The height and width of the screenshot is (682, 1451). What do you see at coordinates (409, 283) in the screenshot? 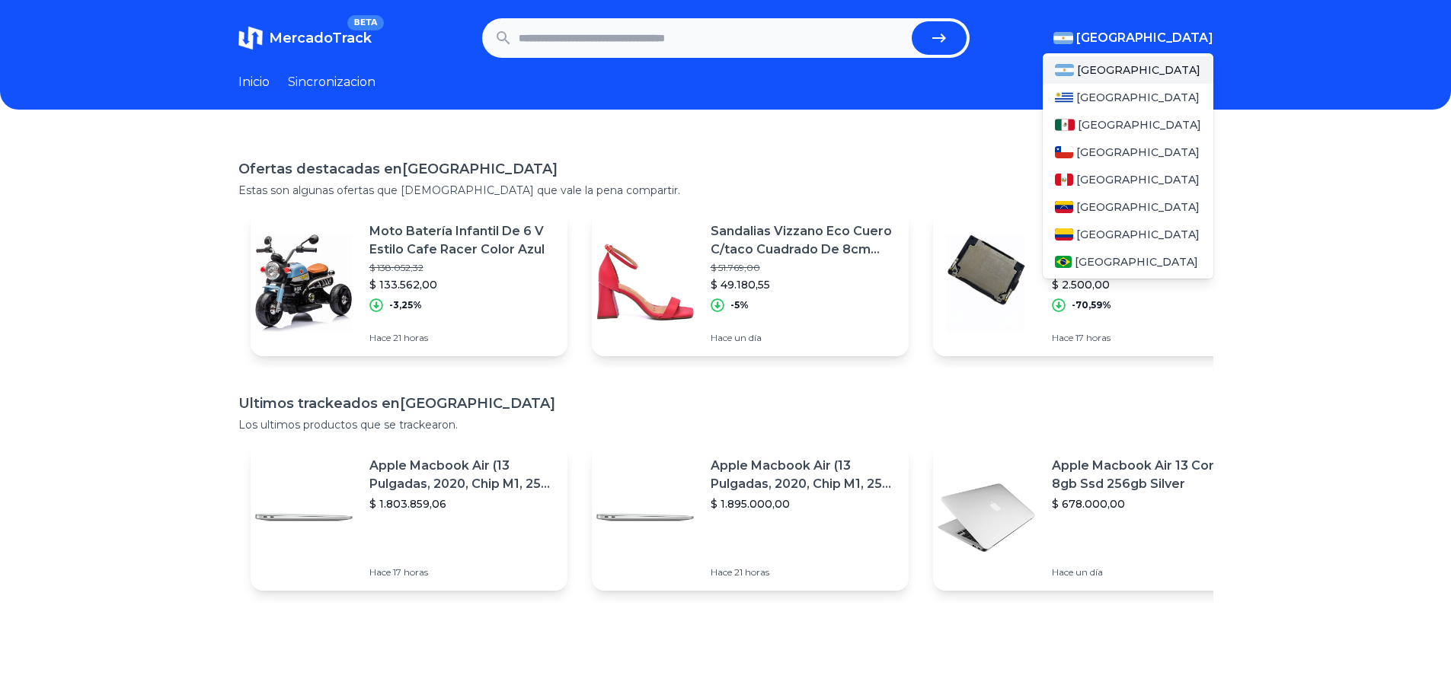
I see `a: Featured imageMoto Batería Infantil De 6 V Estilo Cafe Racer Color Azul$ 138.052,32$ 133.562,00-3...` at bounding box center [409, 283].